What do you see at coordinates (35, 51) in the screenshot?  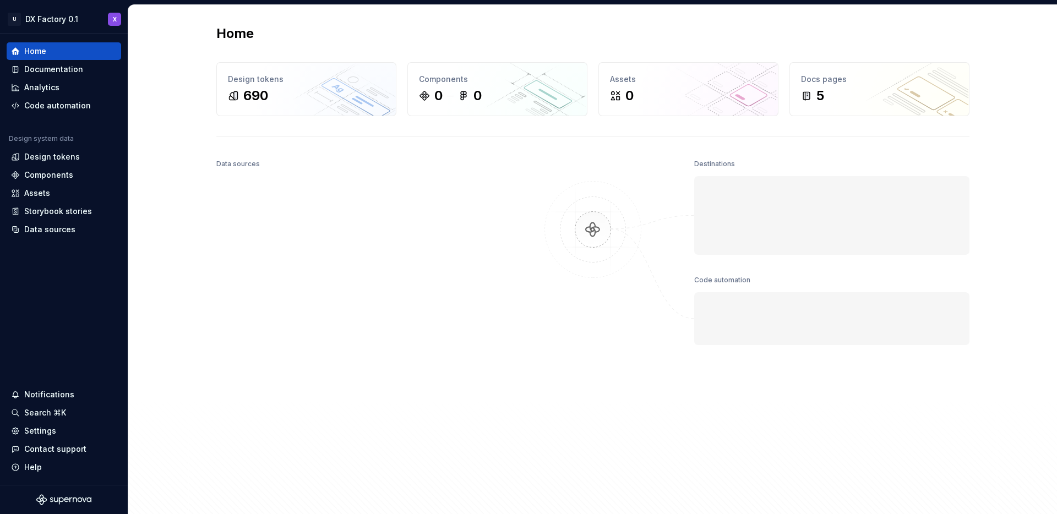 I see `div: Home` at bounding box center [35, 51].